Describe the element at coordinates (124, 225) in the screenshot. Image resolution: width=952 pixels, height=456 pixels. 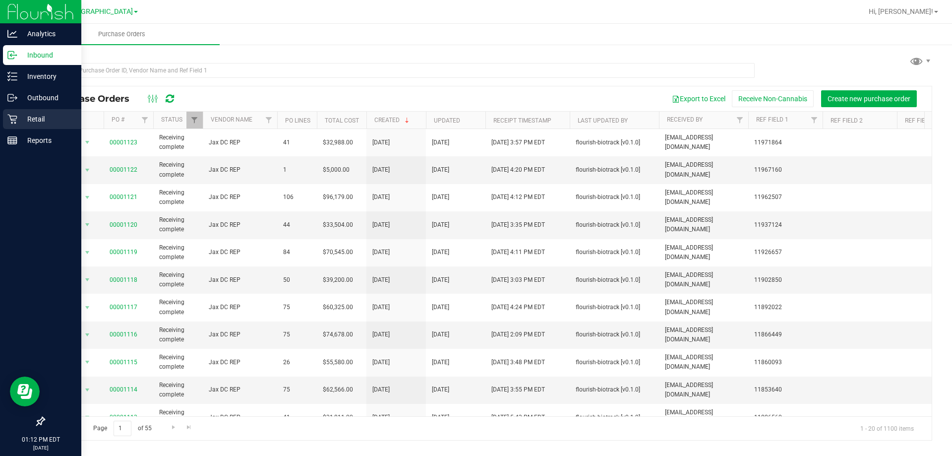
I see `a: 00001120` at that location.